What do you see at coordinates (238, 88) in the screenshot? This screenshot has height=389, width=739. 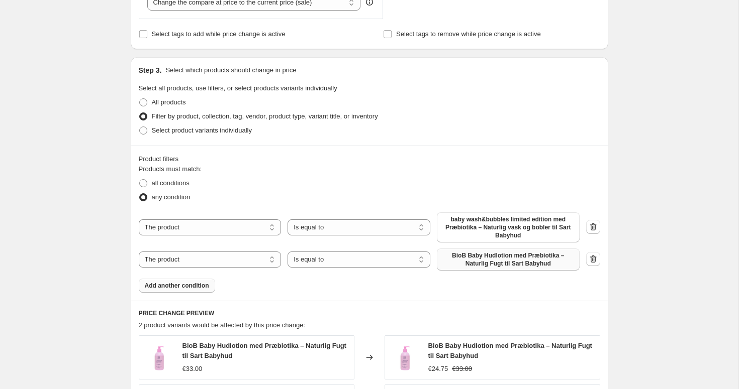 I see `span: Select all products, use filters, or select products variants individually` at bounding box center [238, 88].